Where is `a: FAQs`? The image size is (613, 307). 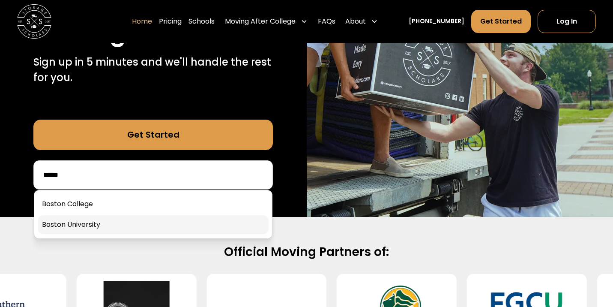
a: FAQs is located at coordinates (327, 21).